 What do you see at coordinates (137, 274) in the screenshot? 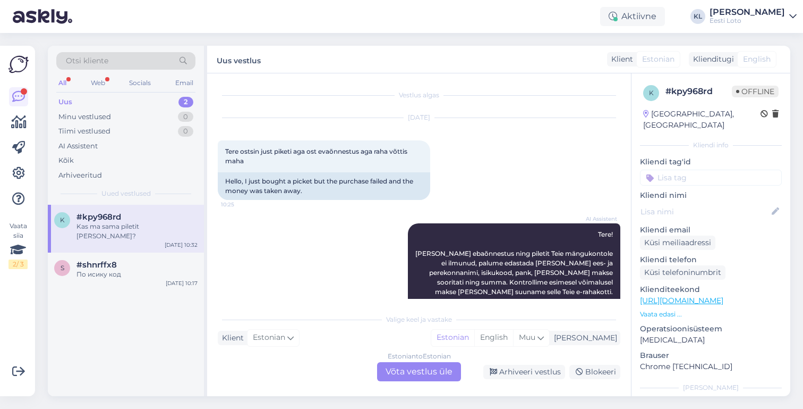
I see `div: По исику код` at bounding box center [137, 274].